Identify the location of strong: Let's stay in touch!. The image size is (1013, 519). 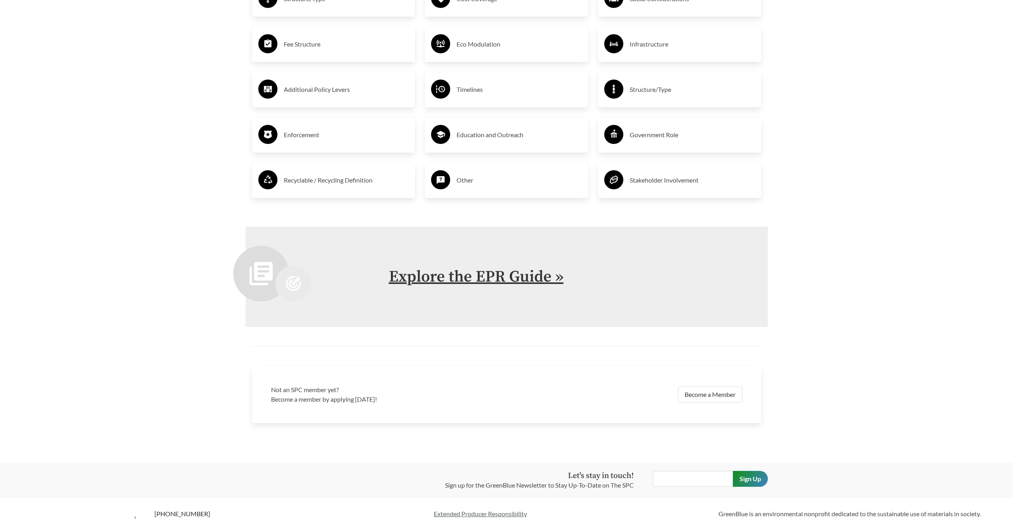
(601, 476).